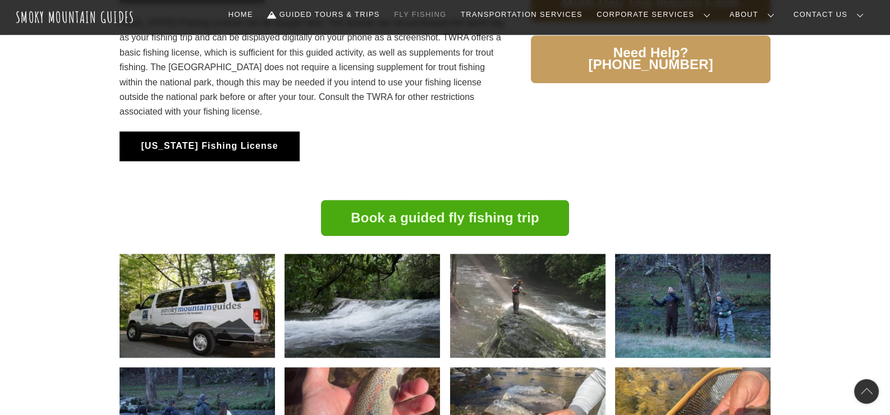 Image resolution: width=890 pixels, height=415 pixels. Describe the element at coordinates (362, 305) in the screenshot. I see `img: smokymountainguides.com-fishing_tour_04-50` at that location.